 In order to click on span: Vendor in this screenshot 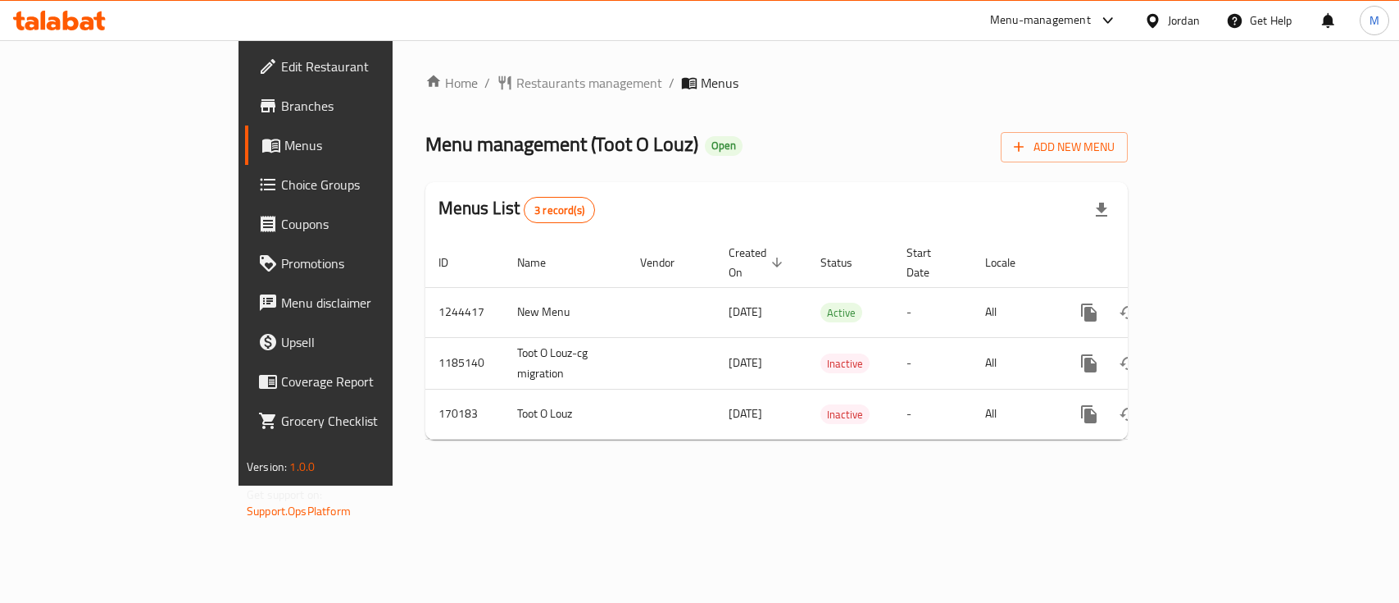, I will do `click(668, 262)`.